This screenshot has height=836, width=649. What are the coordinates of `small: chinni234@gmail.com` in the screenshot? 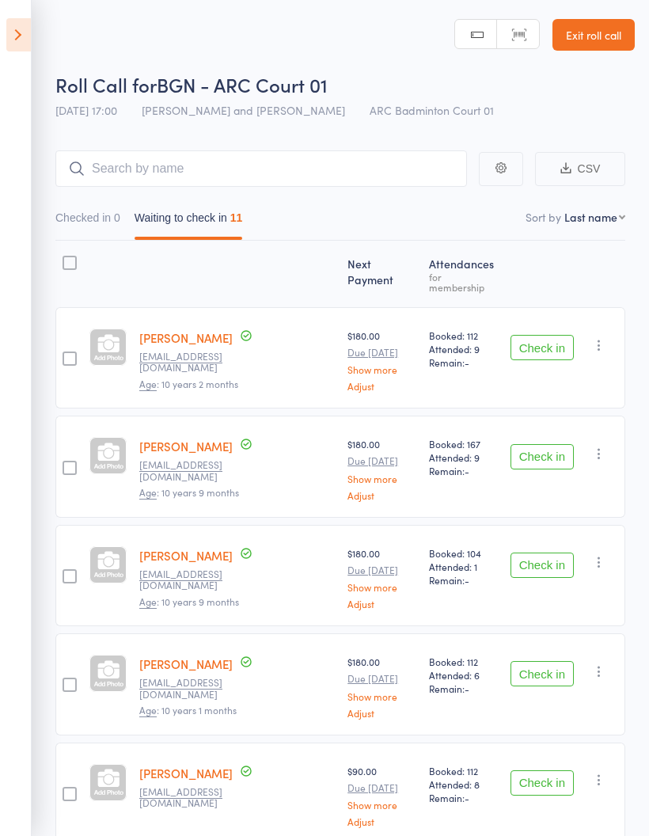 It's located at (191, 797).